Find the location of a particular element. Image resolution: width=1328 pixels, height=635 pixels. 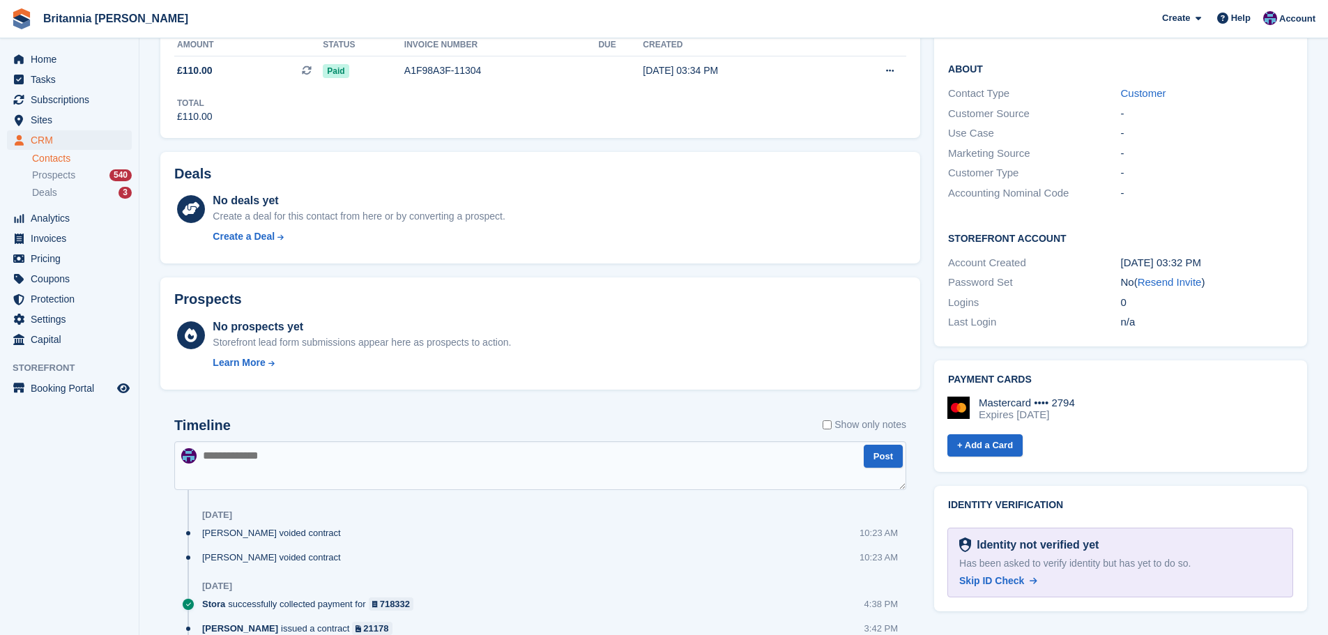

span: Deals is located at coordinates (45, 192).